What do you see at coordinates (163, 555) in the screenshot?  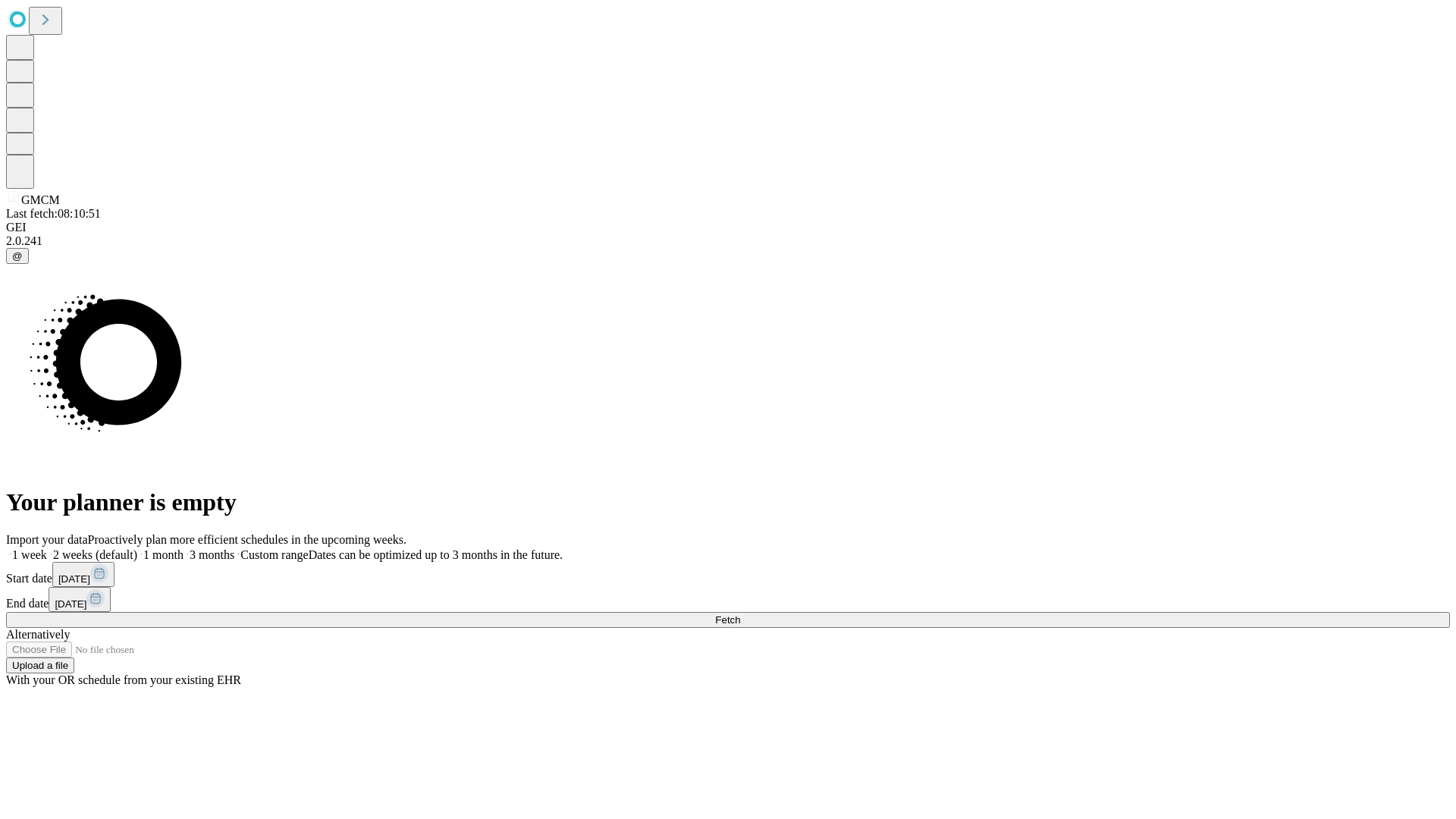 I see `span: 1 month` at bounding box center [163, 555].